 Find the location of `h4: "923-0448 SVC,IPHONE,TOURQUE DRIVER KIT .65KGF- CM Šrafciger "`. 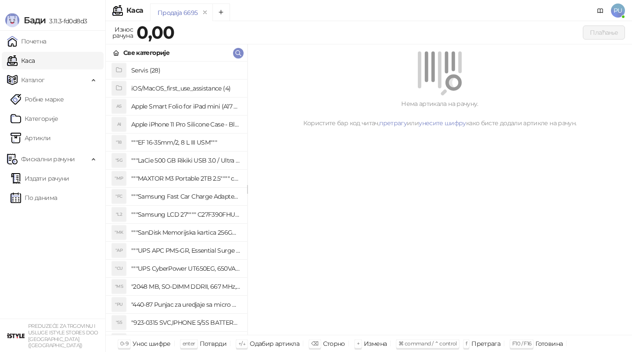

h4: "923-0448 SVC,IPHONE,TOURQUE DRIVER KIT .65KGF- CM Šrafciger " is located at coordinates (186, 340).